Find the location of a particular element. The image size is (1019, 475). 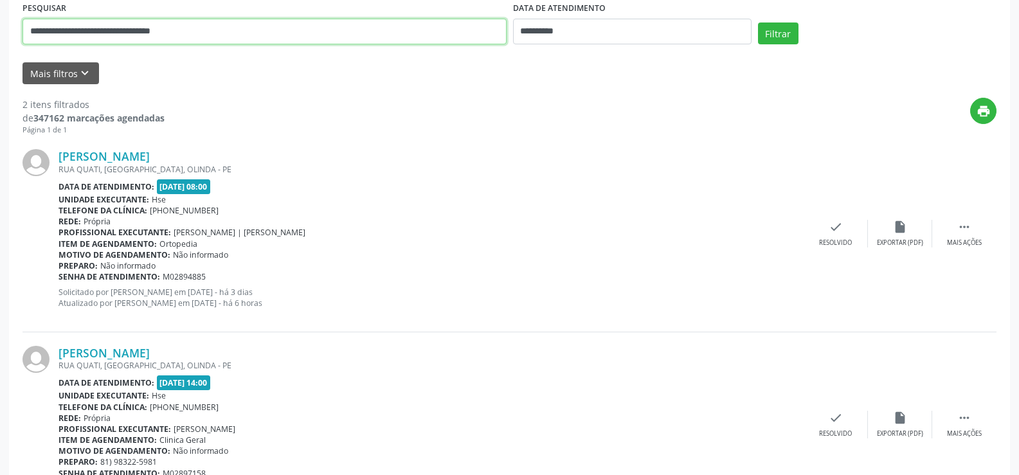

b: Senha de atendimento: is located at coordinates (109, 276).